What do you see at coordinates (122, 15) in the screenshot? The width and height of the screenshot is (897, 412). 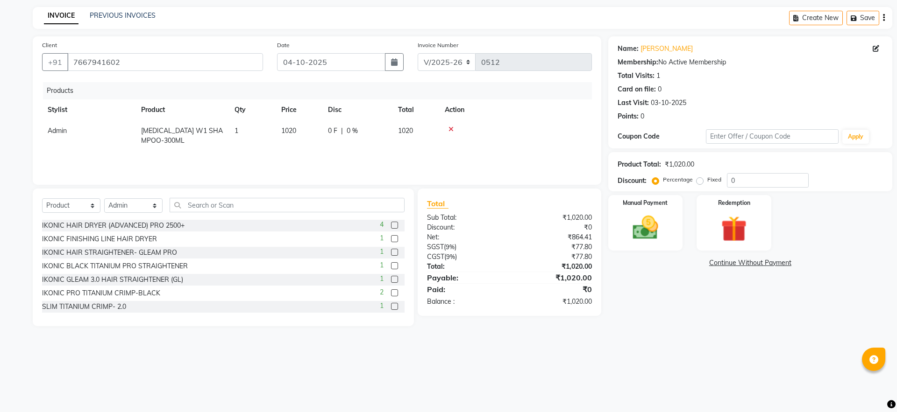 I see `a: PREVIOUS INVOICES` at bounding box center [122, 15].